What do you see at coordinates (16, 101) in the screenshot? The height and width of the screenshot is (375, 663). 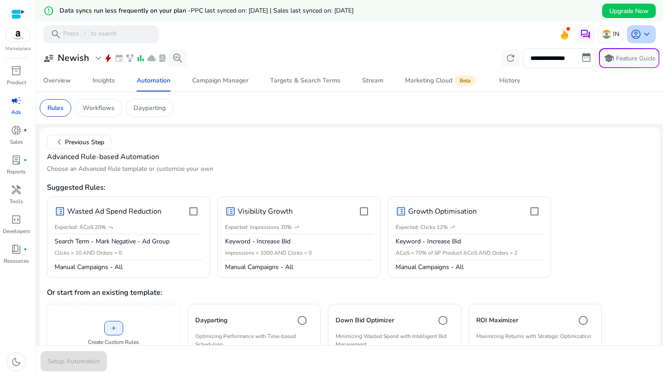 I see `span: campaign` at bounding box center [16, 101].